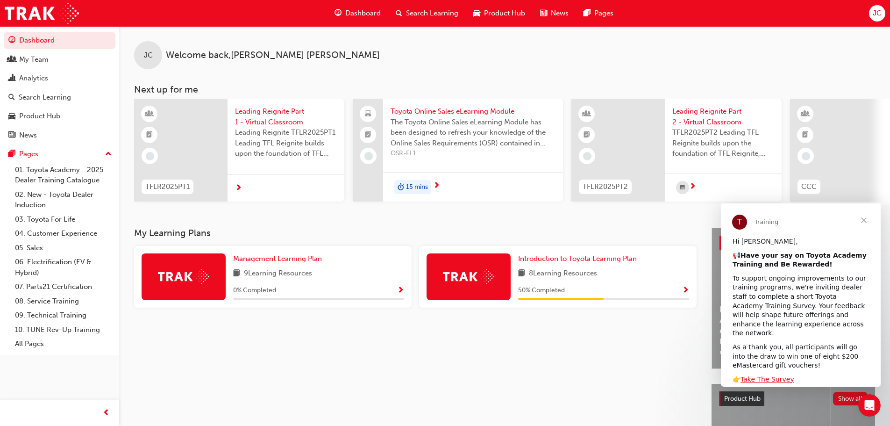 The width and height of the screenshot is (890, 426). I want to click on span: 0 % Completed, so click(255, 290).